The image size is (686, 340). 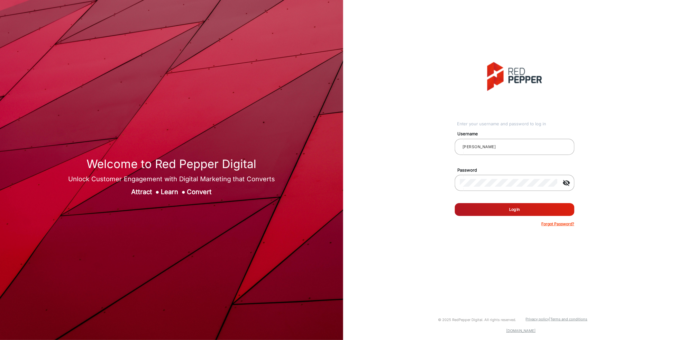 What do you see at coordinates (171, 164) in the screenshot?
I see `h1: Welcome to Red Pepper Digital` at bounding box center [171, 164].